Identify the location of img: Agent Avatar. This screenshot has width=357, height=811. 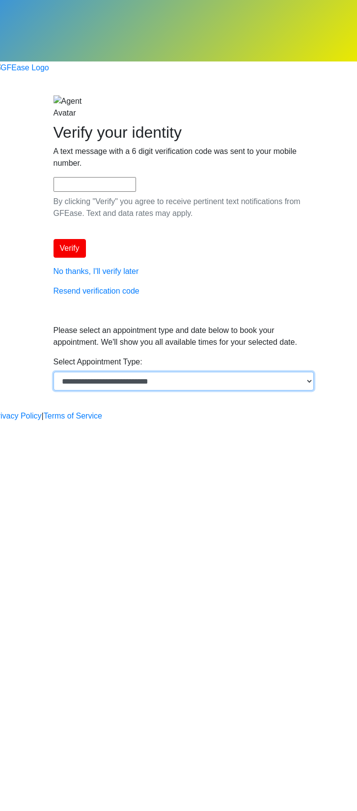
(68, 107).